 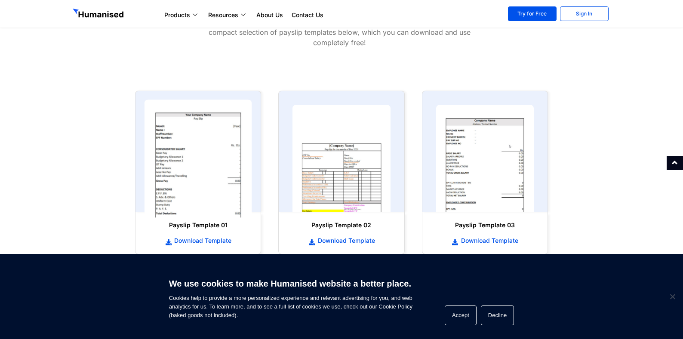 What do you see at coordinates (485, 225) in the screenshot?
I see `h6: Payslip Template 03` at bounding box center [485, 225].